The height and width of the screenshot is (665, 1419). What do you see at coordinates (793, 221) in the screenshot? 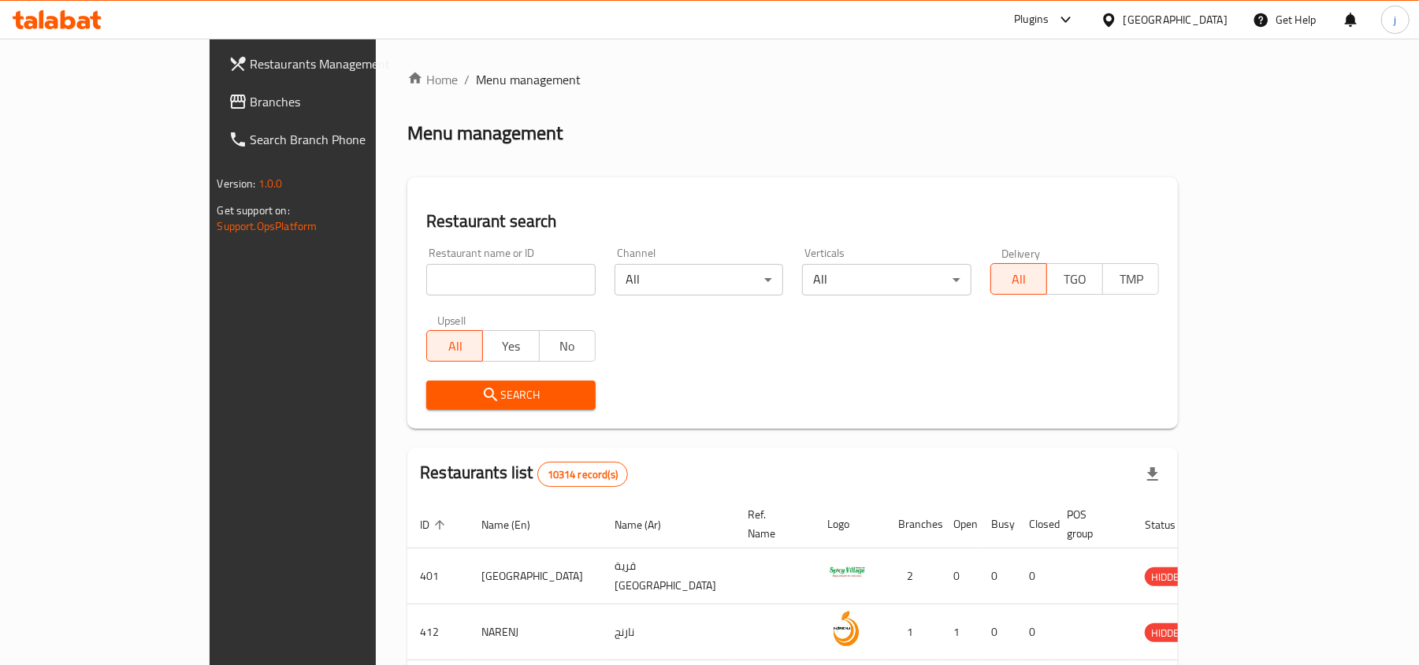
I see `h2: Restaurant search` at bounding box center [793, 221].